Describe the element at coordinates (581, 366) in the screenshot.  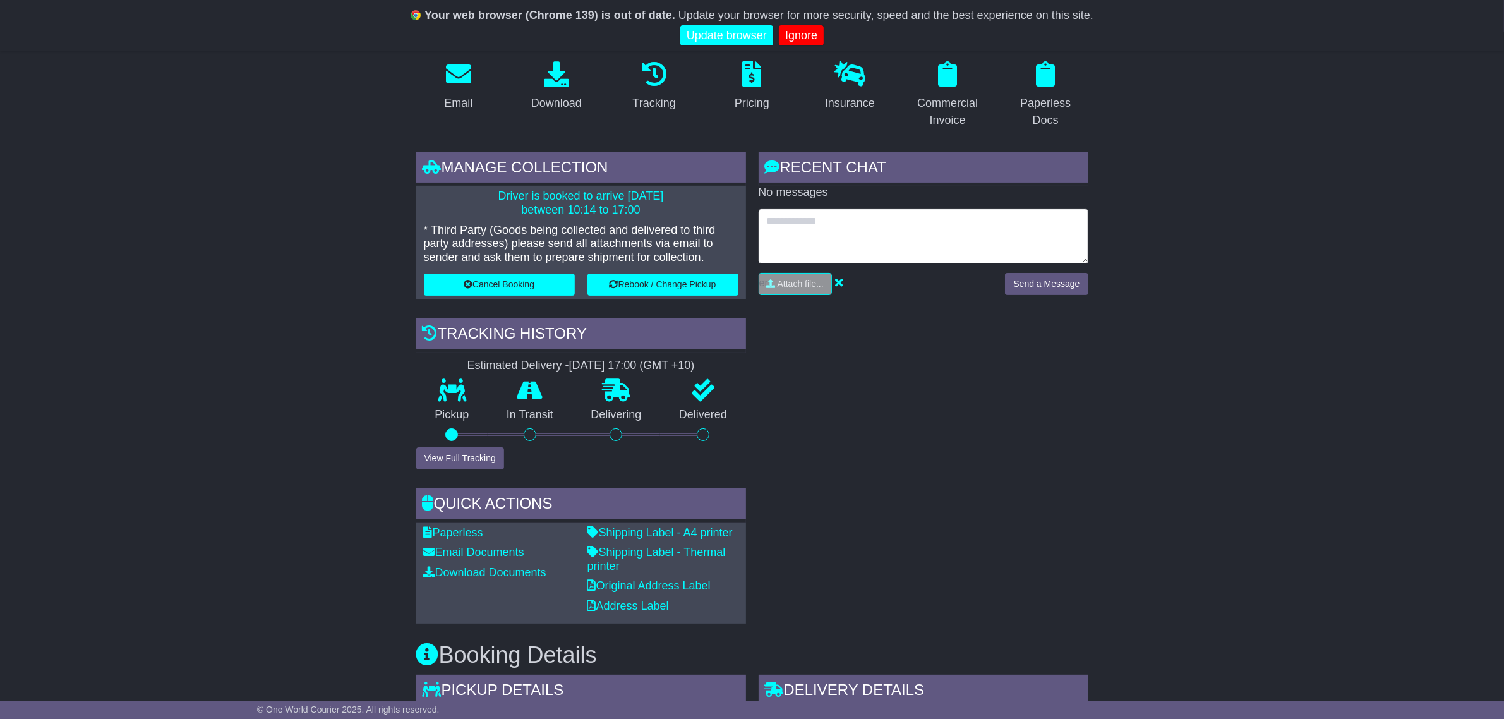
I see `div: Estimated Delivery -` at that location.